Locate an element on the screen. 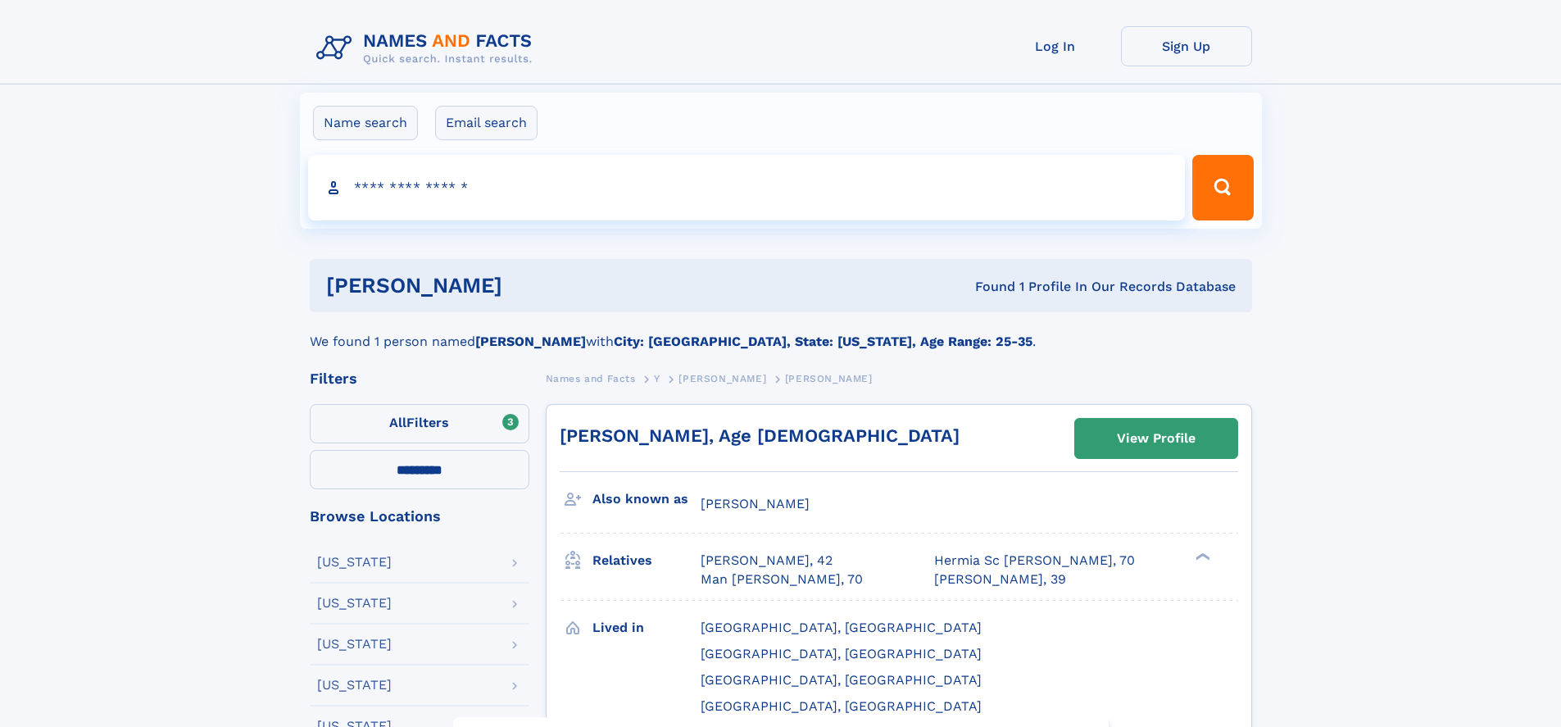 This screenshot has width=1561, height=727. div: We found 1 person named with . is located at coordinates (781, 332).